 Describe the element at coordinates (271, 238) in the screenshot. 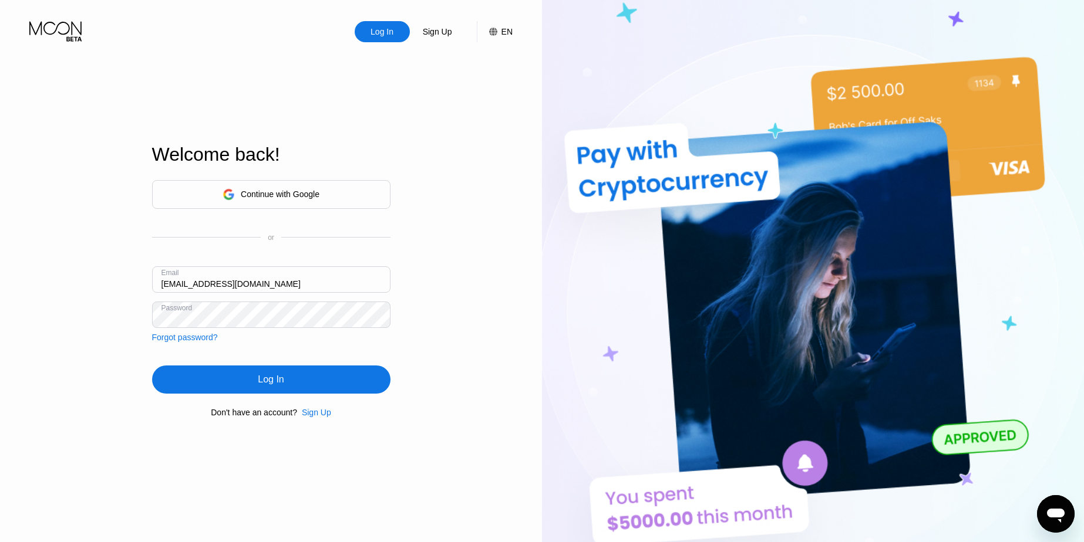

I see `div: or` at that location.